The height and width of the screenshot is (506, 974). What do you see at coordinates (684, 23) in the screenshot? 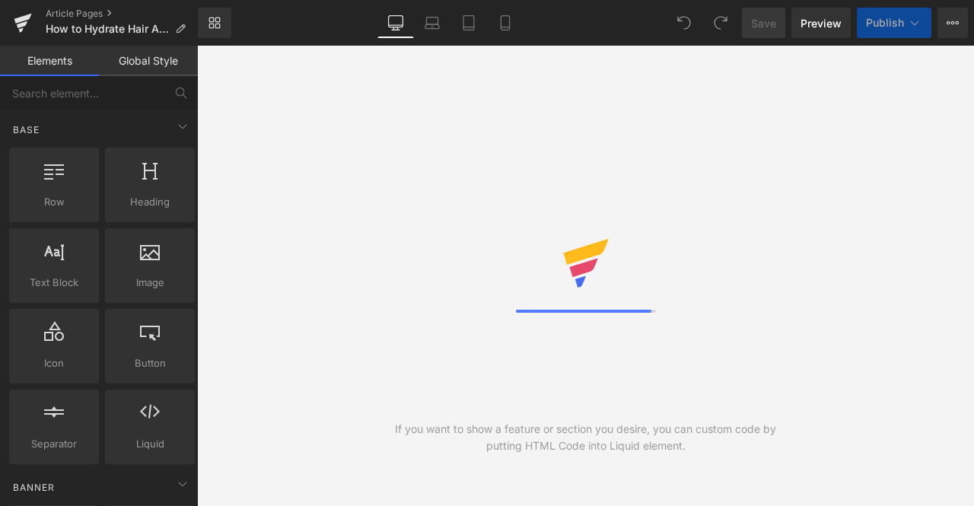
I see `button: Undo` at bounding box center [684, 23].